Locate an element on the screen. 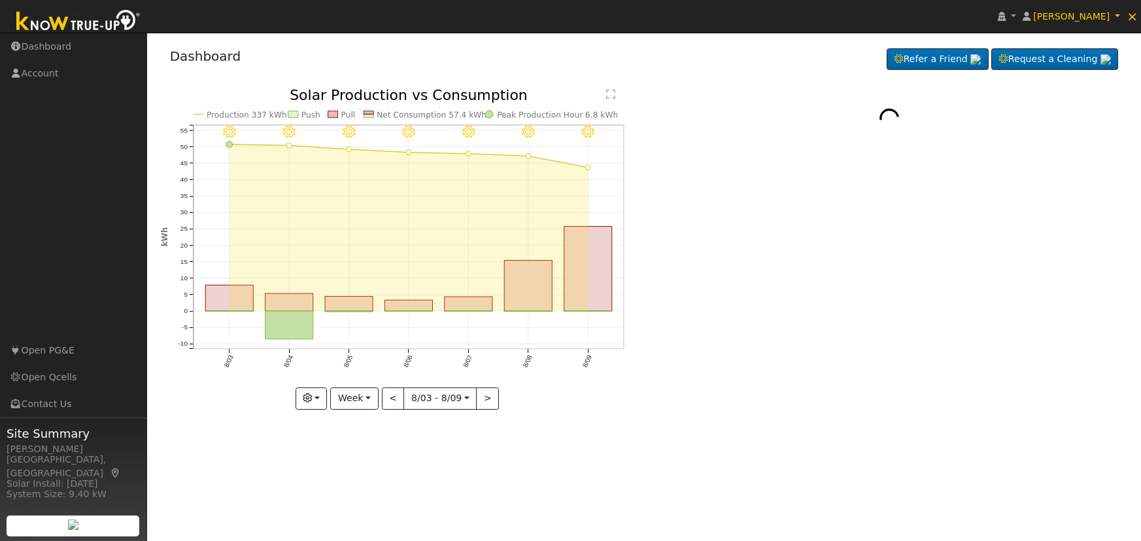 This screenshot has width=1141, height=541. a: Map is located at coordinates (116, 473).